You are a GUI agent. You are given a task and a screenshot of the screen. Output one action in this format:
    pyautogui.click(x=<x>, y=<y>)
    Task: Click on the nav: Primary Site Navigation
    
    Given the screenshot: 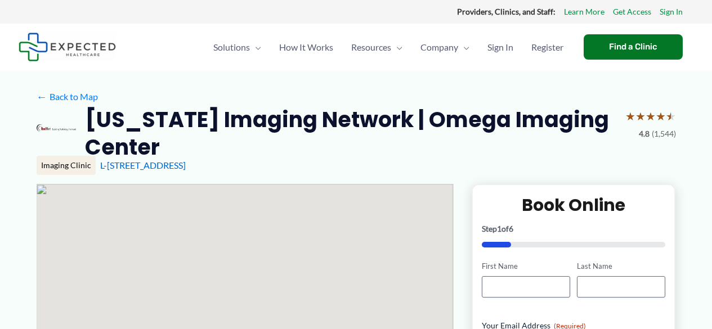 What is the action you would take?
    pyautogui.click(x=388, y=47)
    